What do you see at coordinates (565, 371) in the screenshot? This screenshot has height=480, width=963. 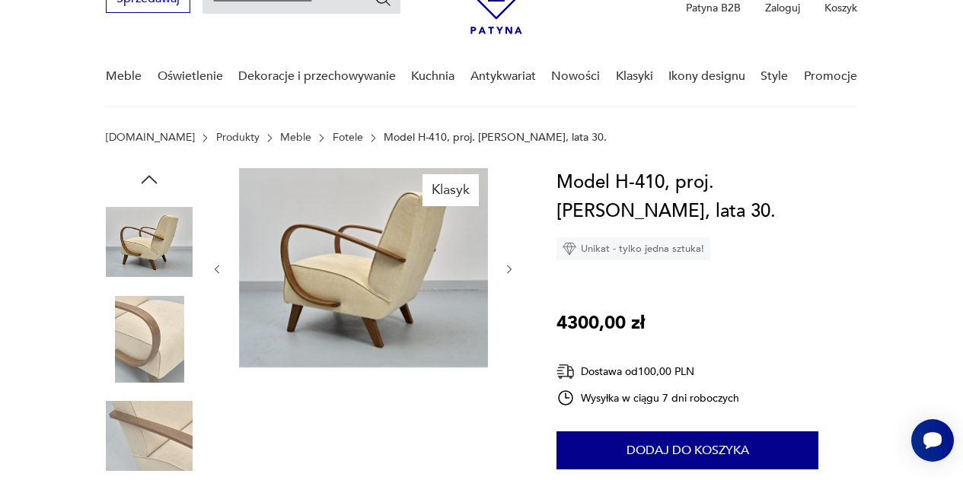 I see `img: Ikona dostawy` at bounding box center [565, 371].